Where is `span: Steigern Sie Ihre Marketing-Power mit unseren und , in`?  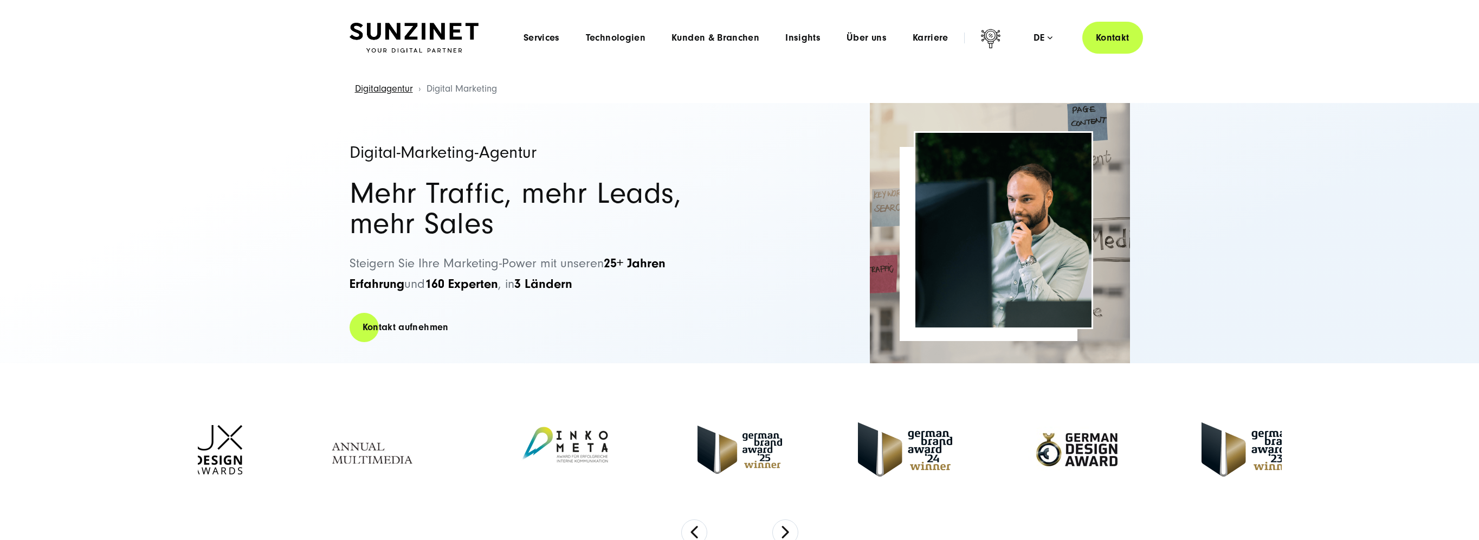
span: Steigern Sie Ihre Marketing-Power mit unseren und , in is located at coordinates (507, 273).